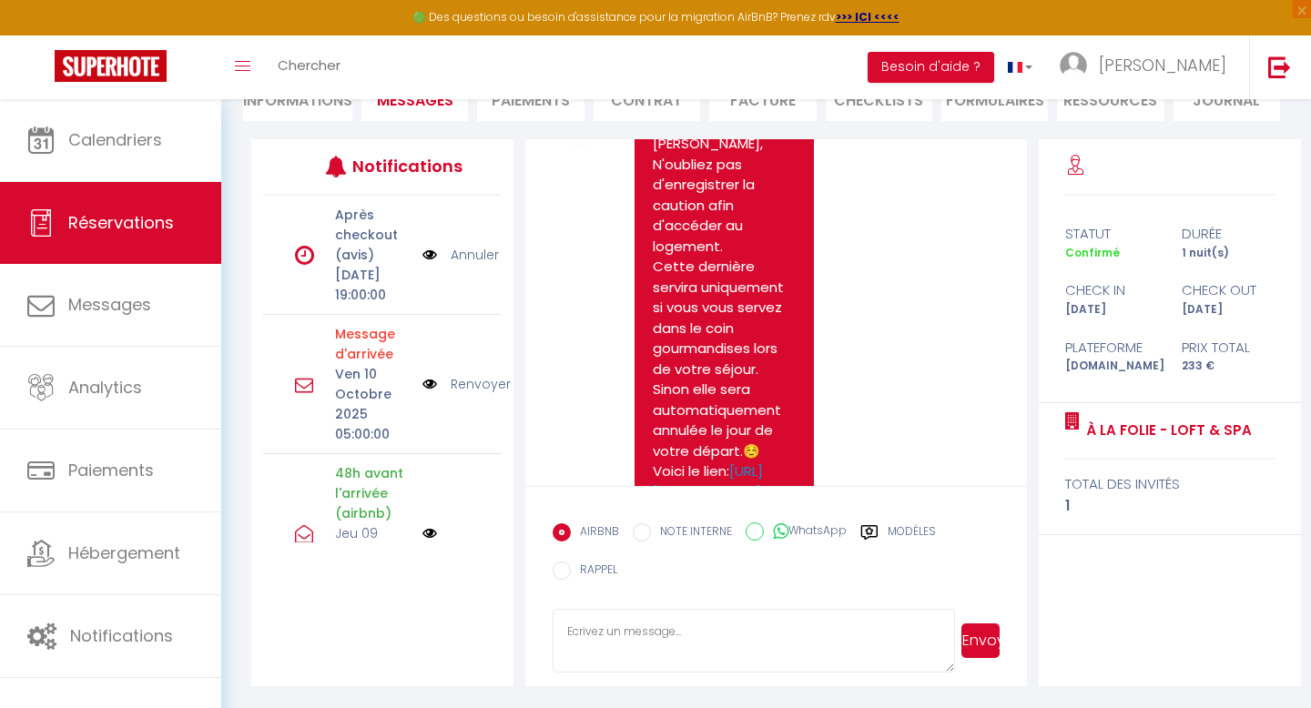 This screenshot has width=1311, height=708. What do you see at coordinates (372, 494) in the screenshot?
I see `p: 48h avant l'arrivée (airbnb)` at bounding box center [372, 494].